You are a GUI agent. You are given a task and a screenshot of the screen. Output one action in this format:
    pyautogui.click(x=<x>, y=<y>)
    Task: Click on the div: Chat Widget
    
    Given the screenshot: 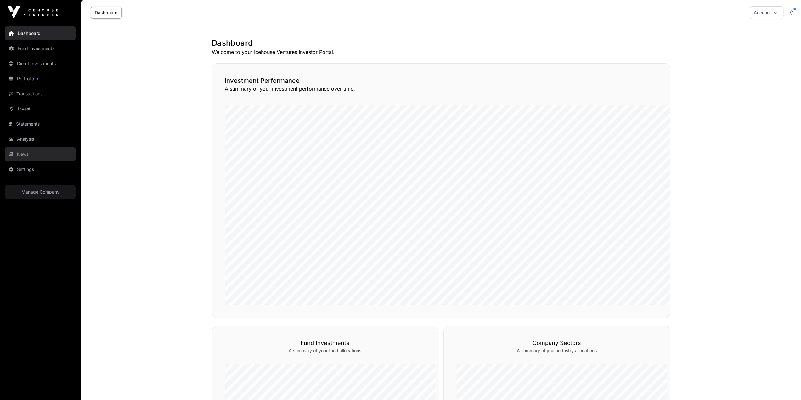 What is the action you would take?
    pyautogui.click(x=785, y=385)
    